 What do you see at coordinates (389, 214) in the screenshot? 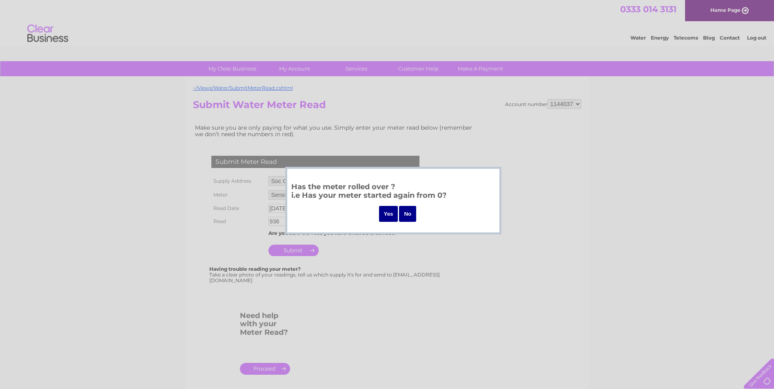
I see `input: Yes` at bounding box center [389, 214].